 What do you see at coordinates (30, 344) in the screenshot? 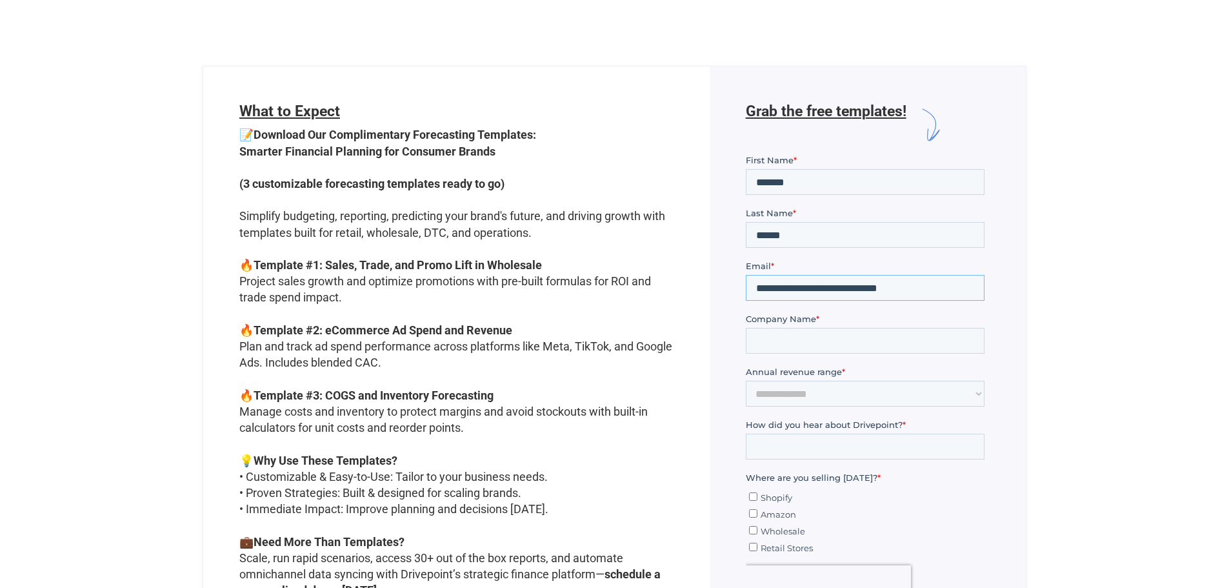
I see `span: Shopify` at bounding box center [30, 344].